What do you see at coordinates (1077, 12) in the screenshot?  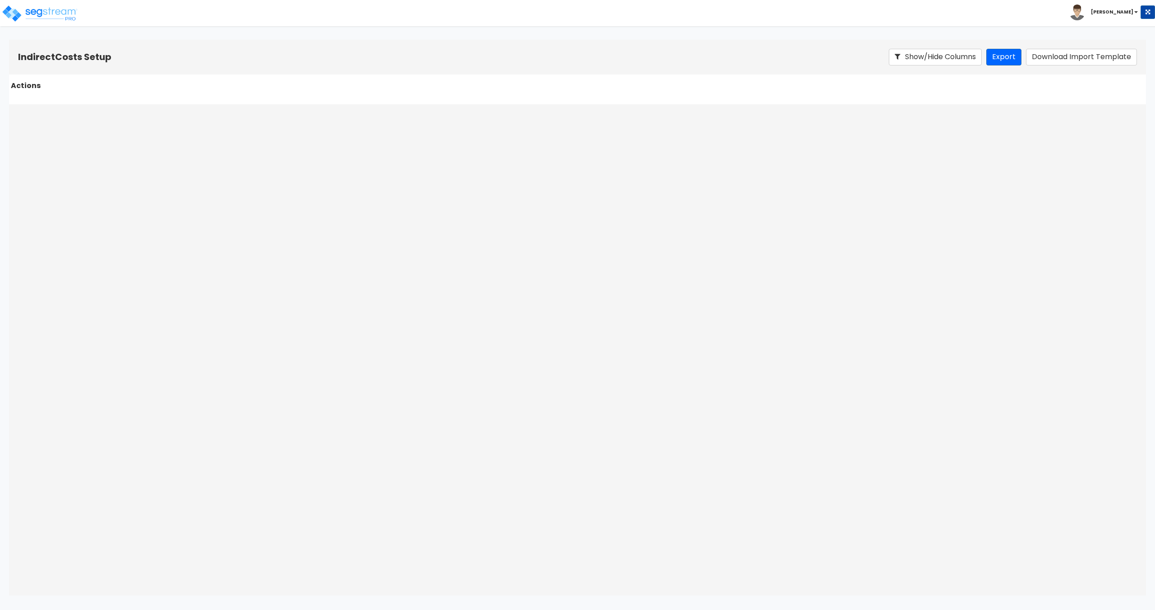 I see `img: avatar.png` at bounding box center [1077, 12].